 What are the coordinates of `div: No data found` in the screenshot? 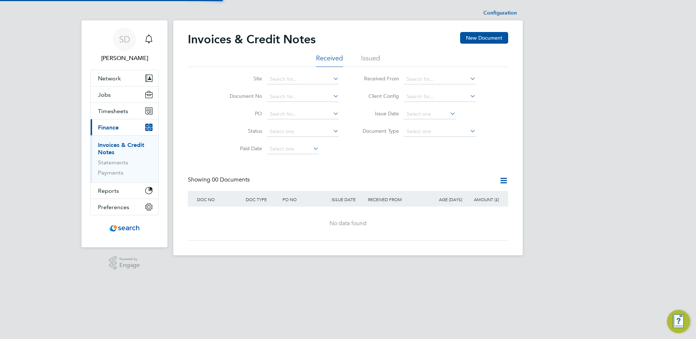 It's located at (348, 223).